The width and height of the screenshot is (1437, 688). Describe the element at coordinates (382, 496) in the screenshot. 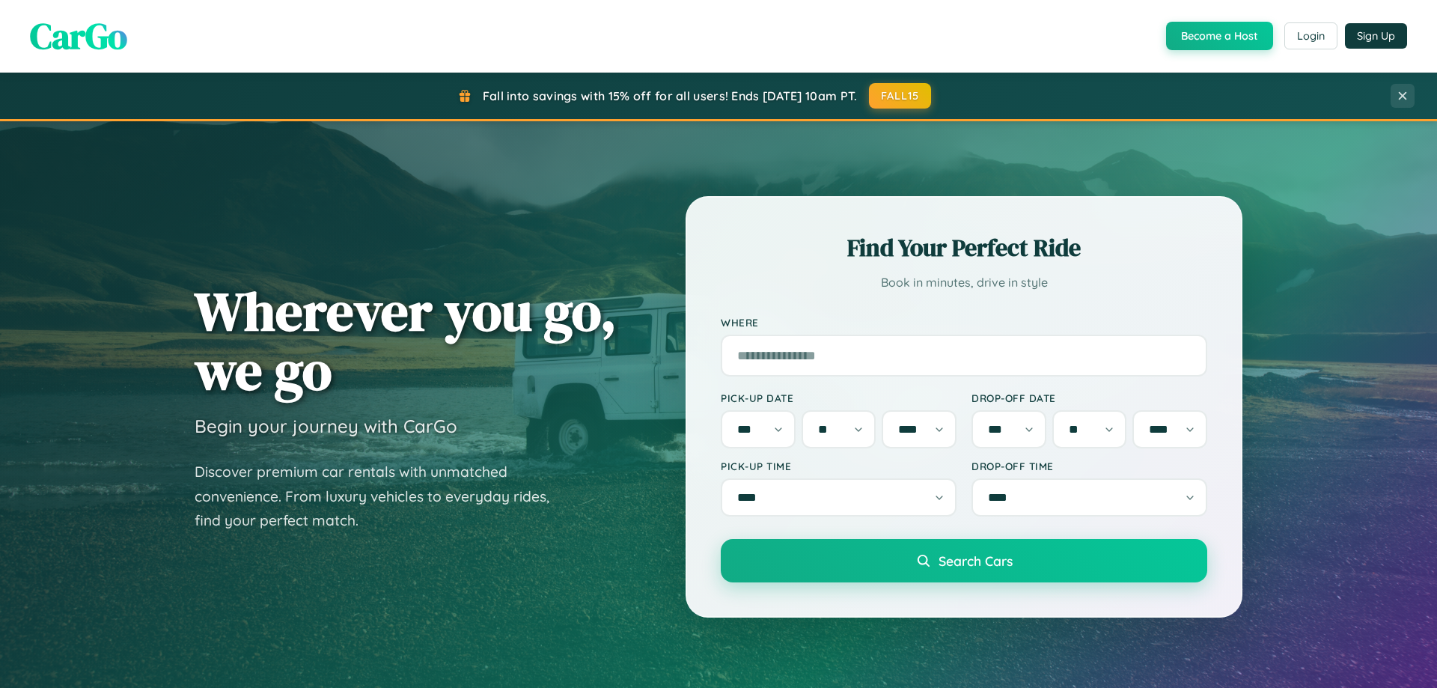

I see `p: Discover premium car rentals with unmatched convenience. From luxury vehicles to everyday rides, ...` at that location.